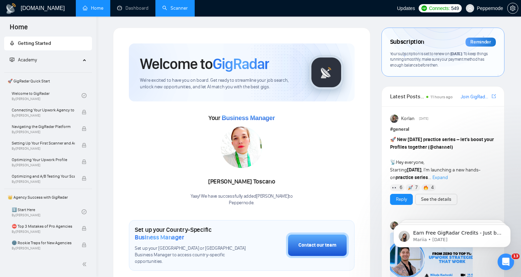 This screenshot has width=521, height=277. I want to click on img: Profile image for Mariia, so click(21, 26).